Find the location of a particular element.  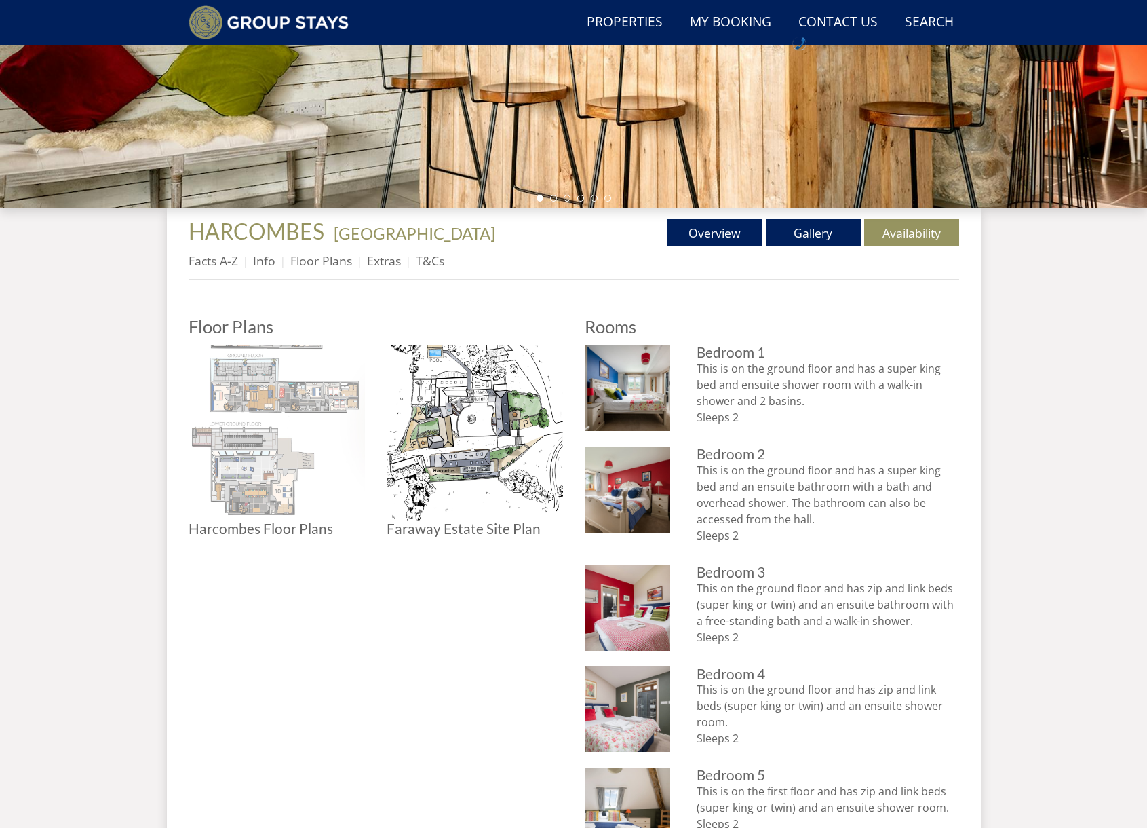

a: Overview is located at coordinates (715, 233).